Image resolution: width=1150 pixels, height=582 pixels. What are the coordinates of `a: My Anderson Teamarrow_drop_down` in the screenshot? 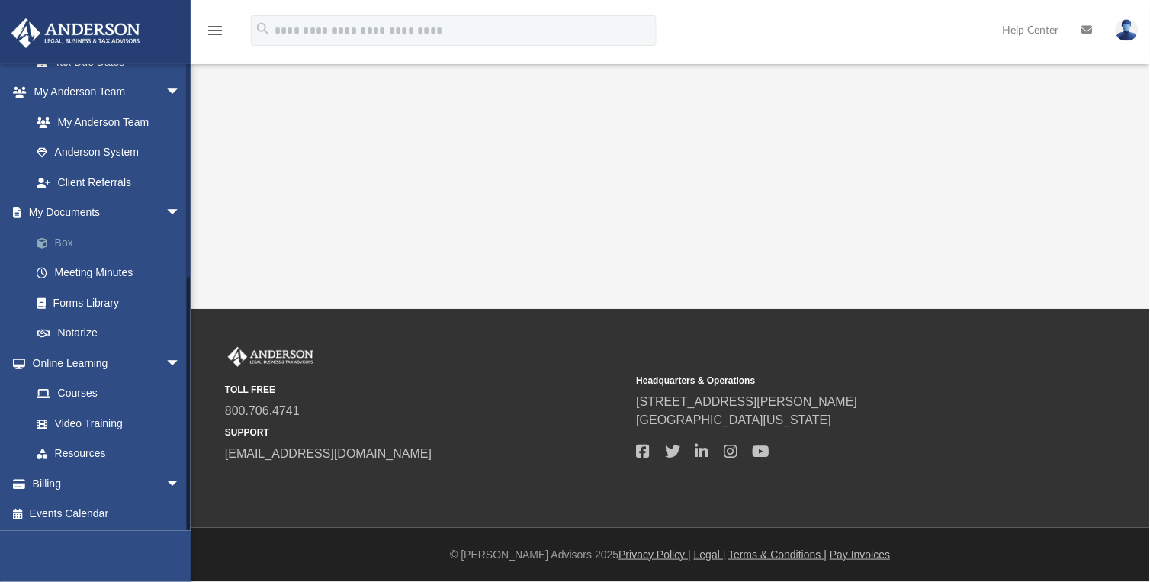 It's located at (103, 92).